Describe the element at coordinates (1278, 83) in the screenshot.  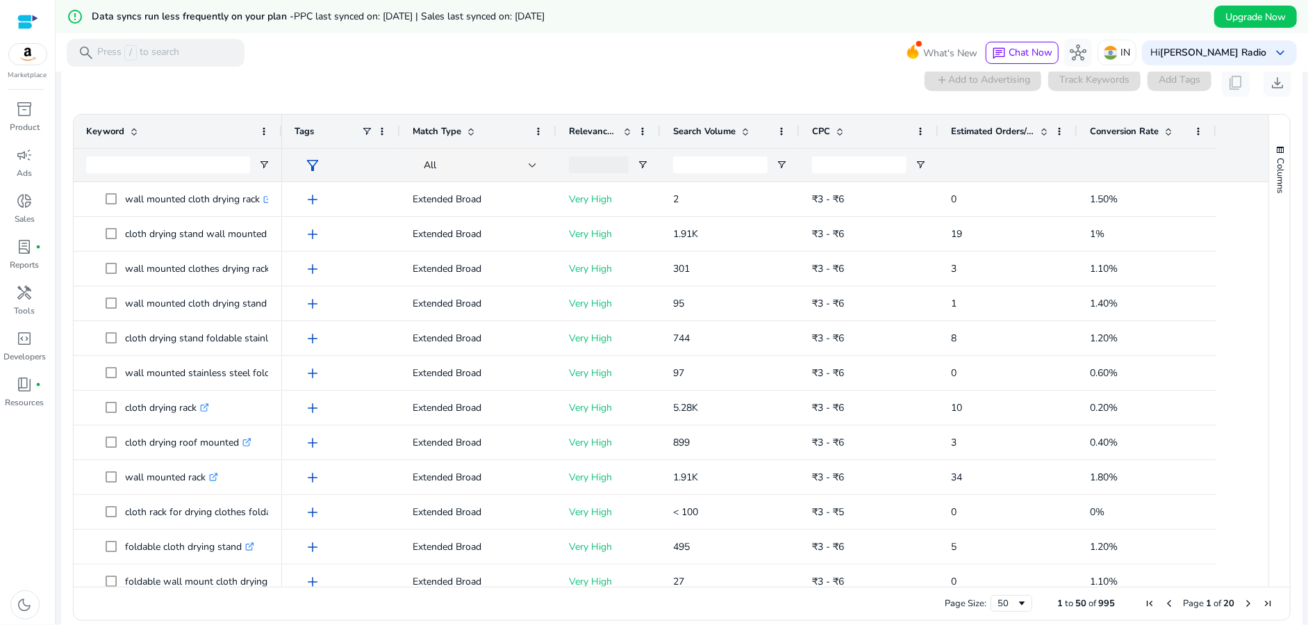
I see `span: download` at that location.